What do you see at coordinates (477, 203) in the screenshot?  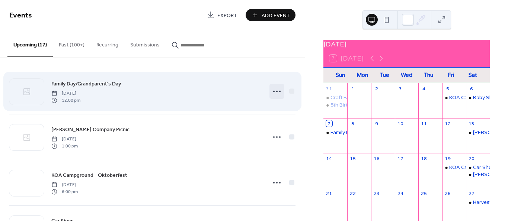 I see `div: Harvest Moon Festival` at bounding box center [477, 203].